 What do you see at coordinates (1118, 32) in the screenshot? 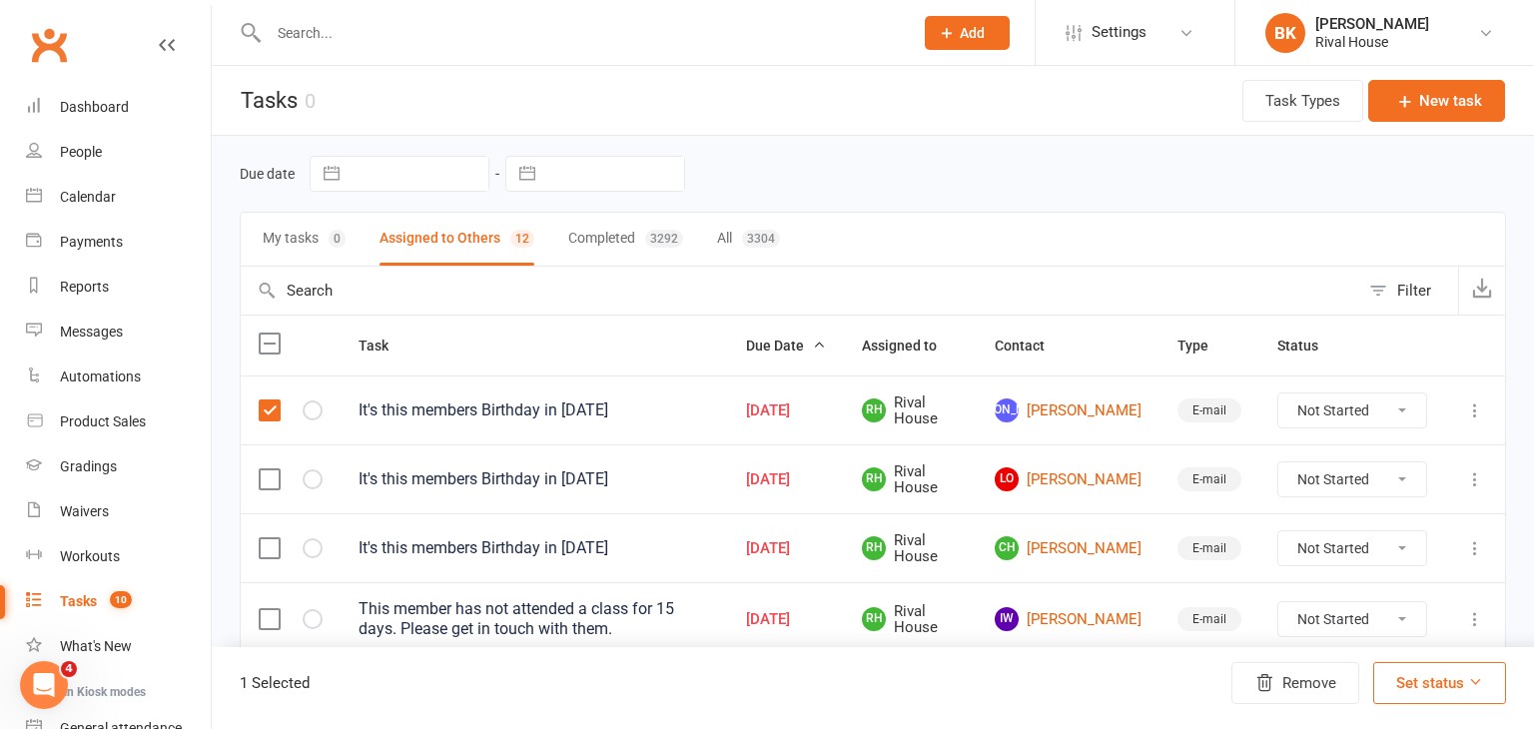
I see `span: Settings` at bounding box center [1118, 32].